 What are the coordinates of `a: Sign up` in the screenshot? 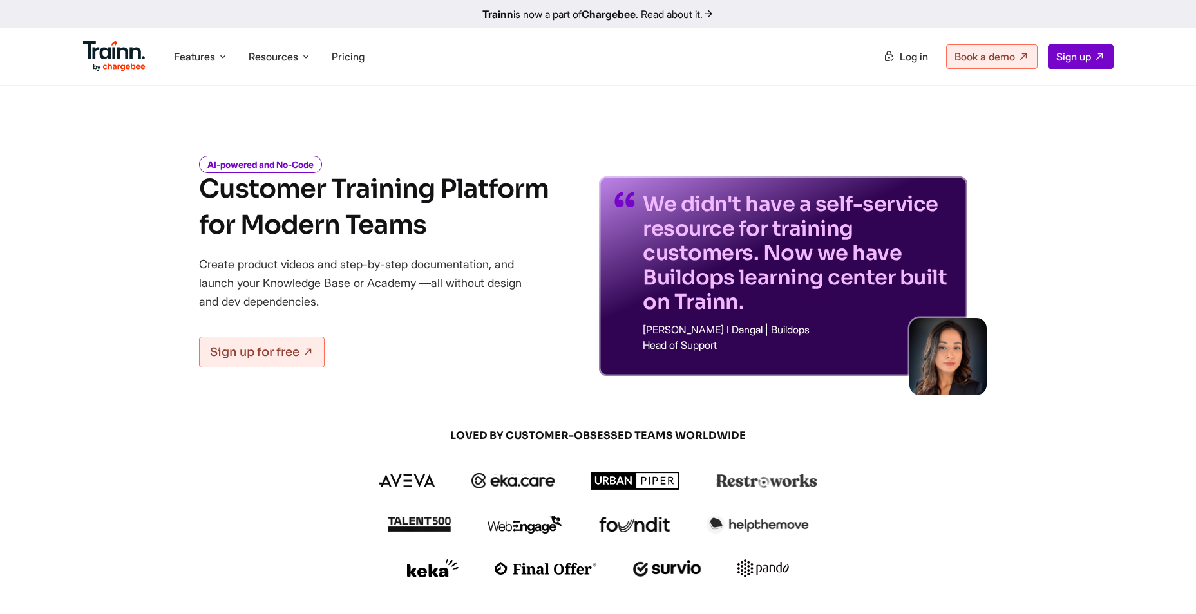 It's located at (1081, 57).